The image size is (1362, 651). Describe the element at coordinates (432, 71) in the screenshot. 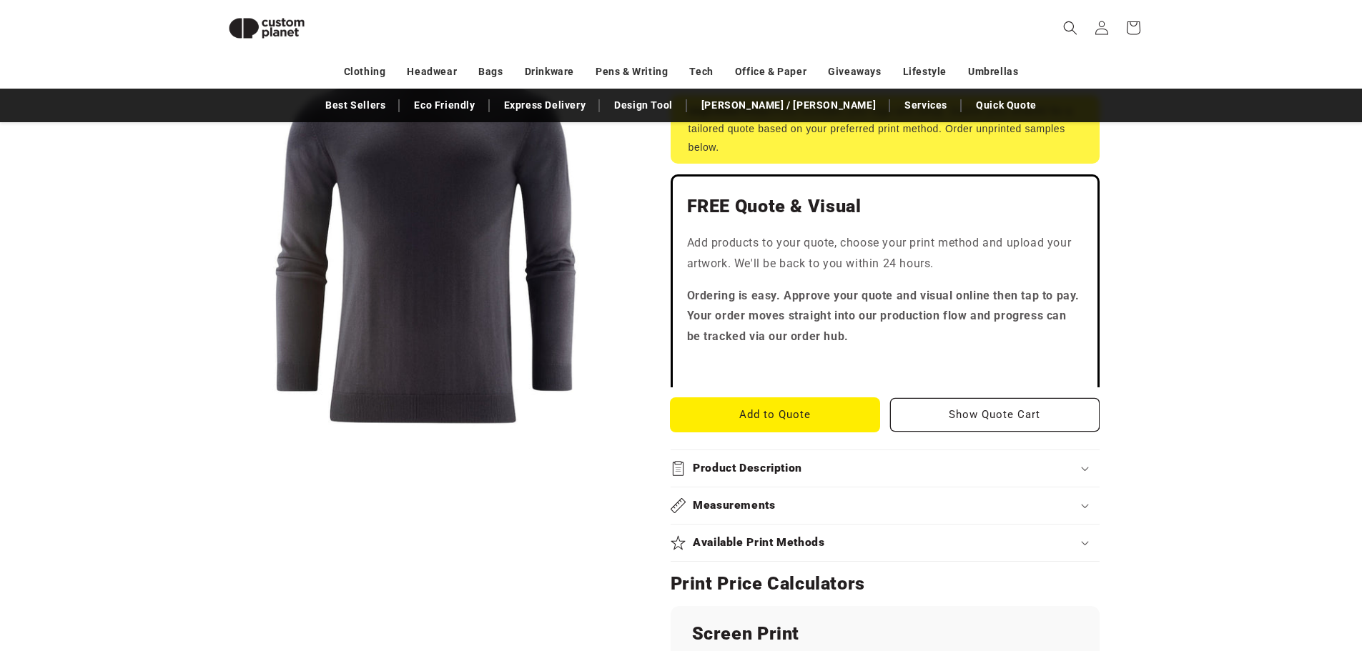

I see `a: Headwear` at that location.